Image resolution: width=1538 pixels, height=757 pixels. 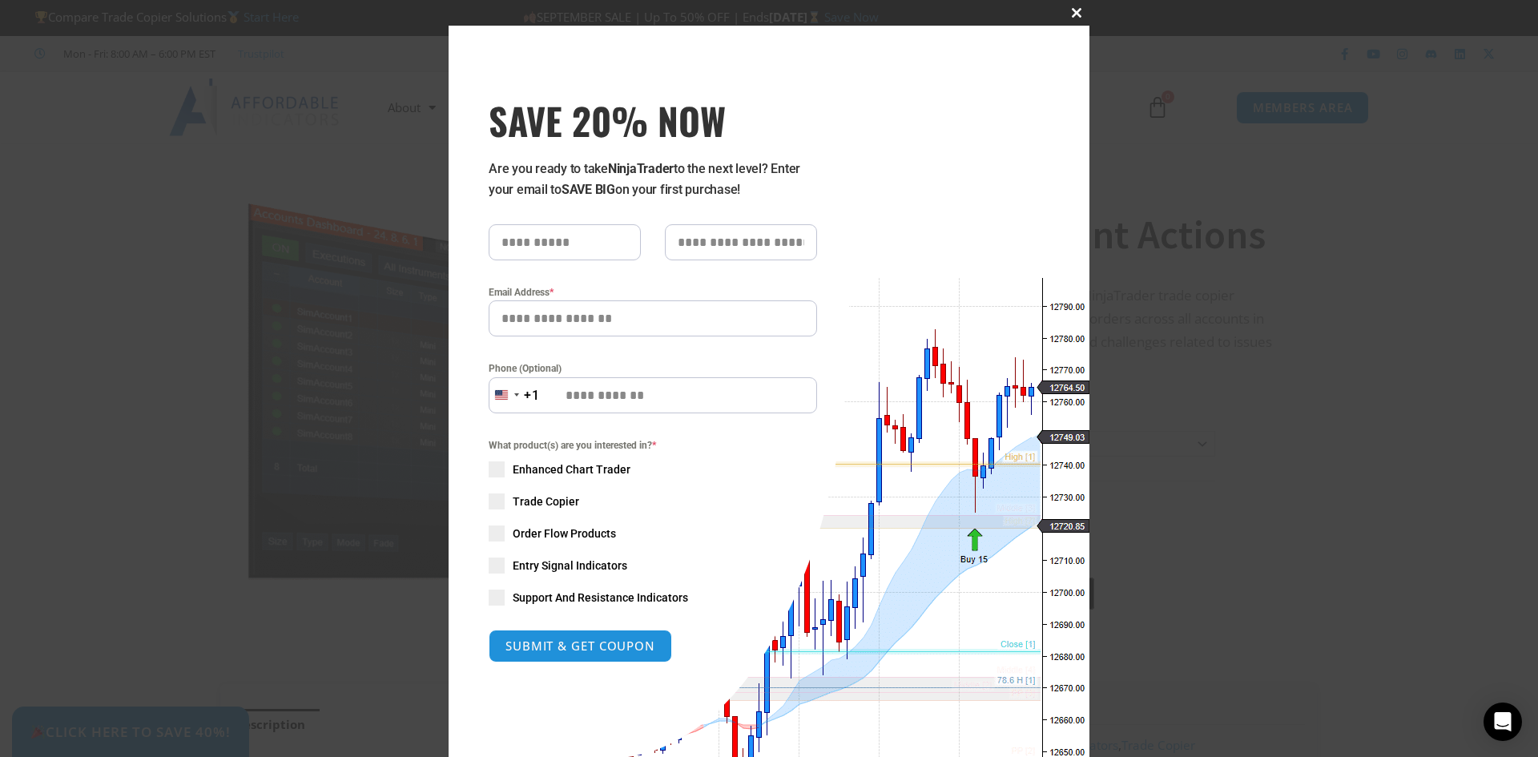 I want to click on strong: NinjaTrader, so click(x=641, y=168).